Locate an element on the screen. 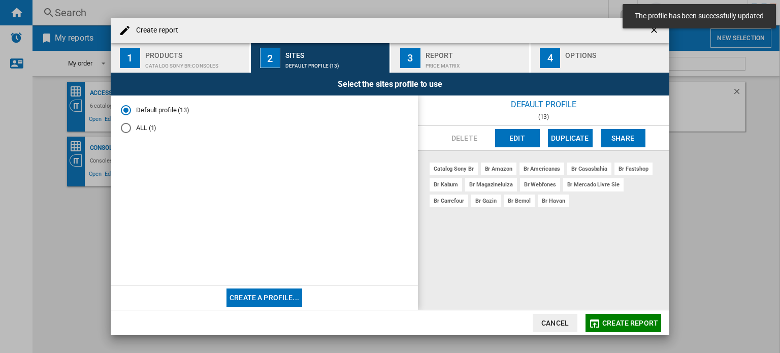 Image resolution: width=780 pixels, height=353 pixels. div: Select the sites profile to use is located at coordinates (390, 84).